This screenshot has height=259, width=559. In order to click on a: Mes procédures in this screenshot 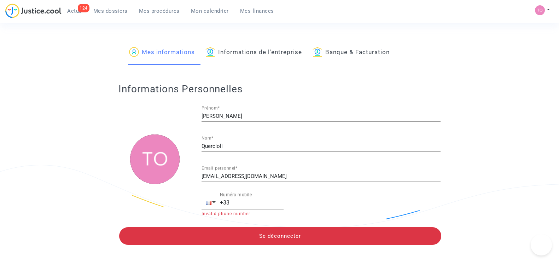, I will do `click(159, 11)`.